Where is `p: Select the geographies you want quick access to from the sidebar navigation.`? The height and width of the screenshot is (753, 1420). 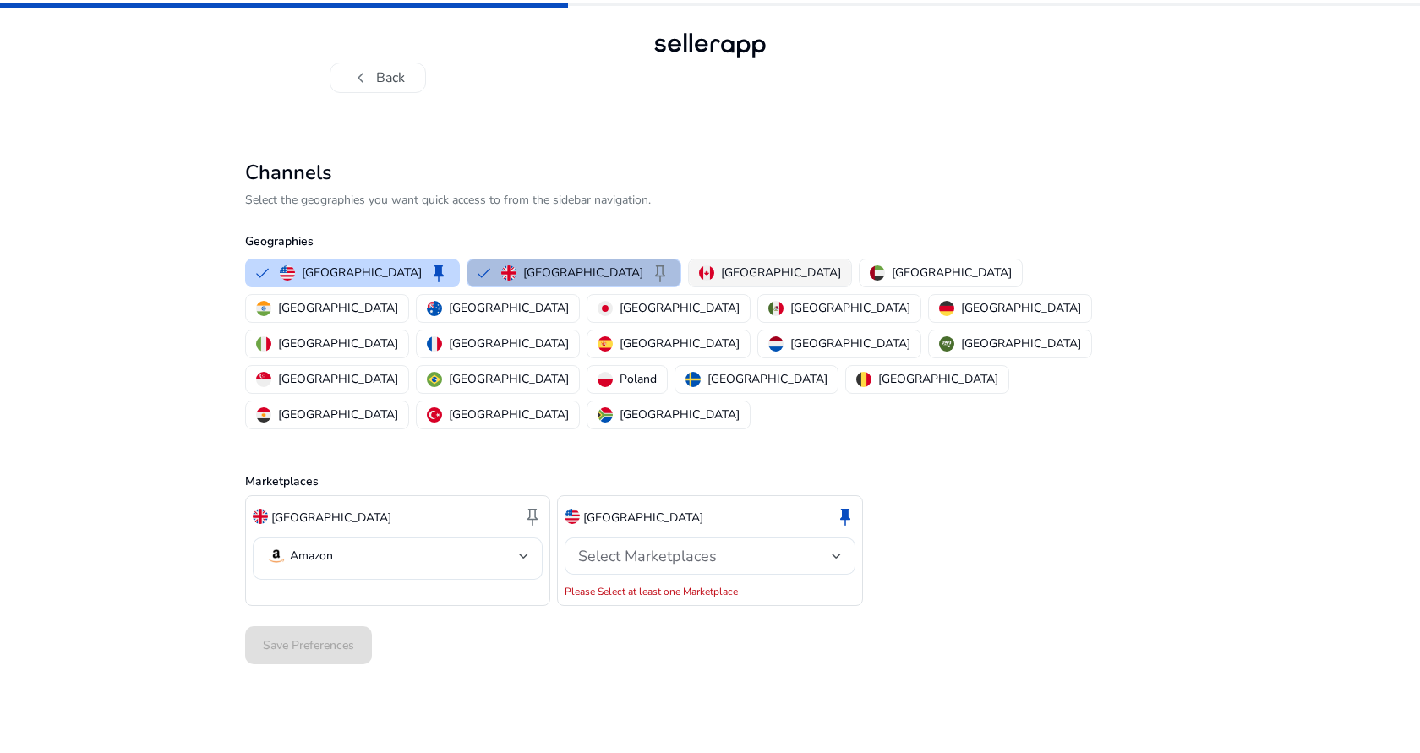 p: Select the geographies you want quick access to from the sidebar navigation. is located at coordinates (710, 199).